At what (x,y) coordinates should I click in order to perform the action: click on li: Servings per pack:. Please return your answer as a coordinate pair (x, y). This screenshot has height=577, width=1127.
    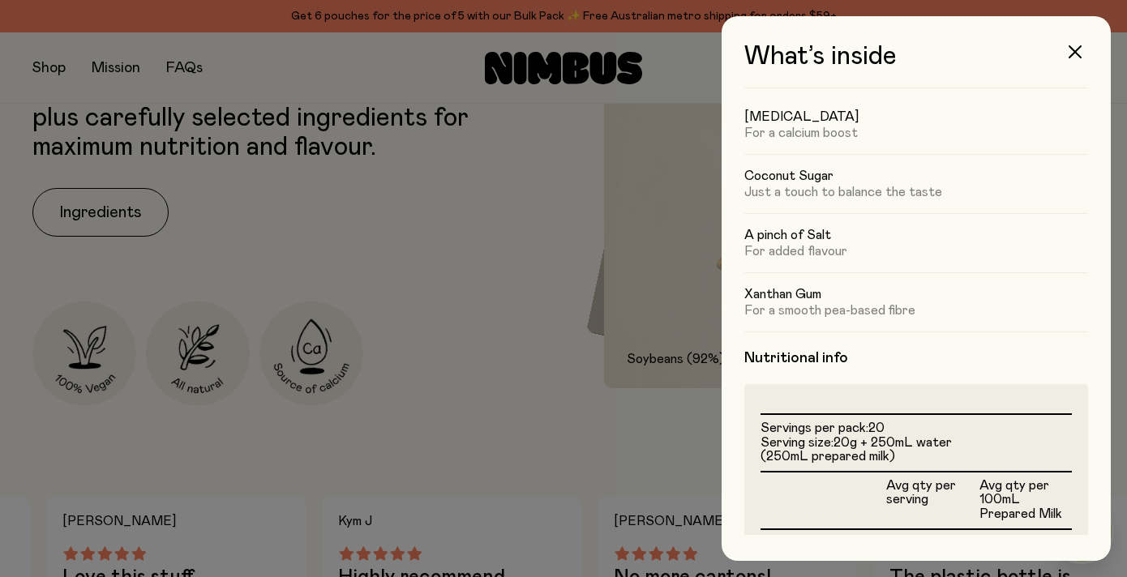
    Looking at the image, I should click on (916, 429).